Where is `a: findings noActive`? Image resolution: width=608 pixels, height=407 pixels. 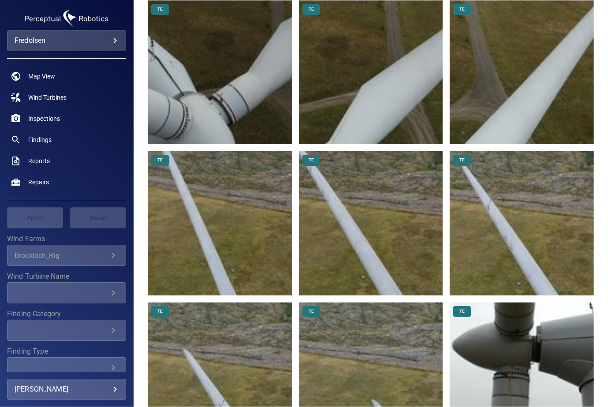 a: findings noActive is located at coordinates (67, 140).